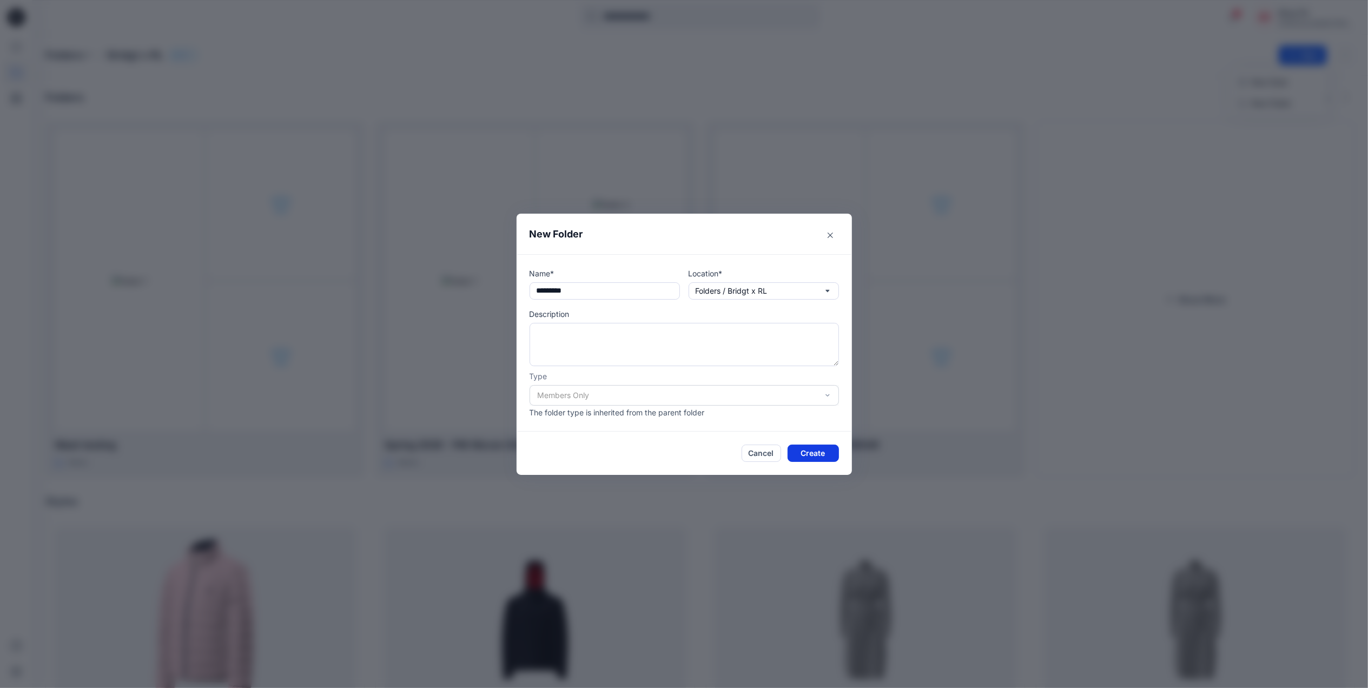 This screenshot has width=1368, height=688. I want to click on button: Folders / Bridgt x RL, so click(764, 291).